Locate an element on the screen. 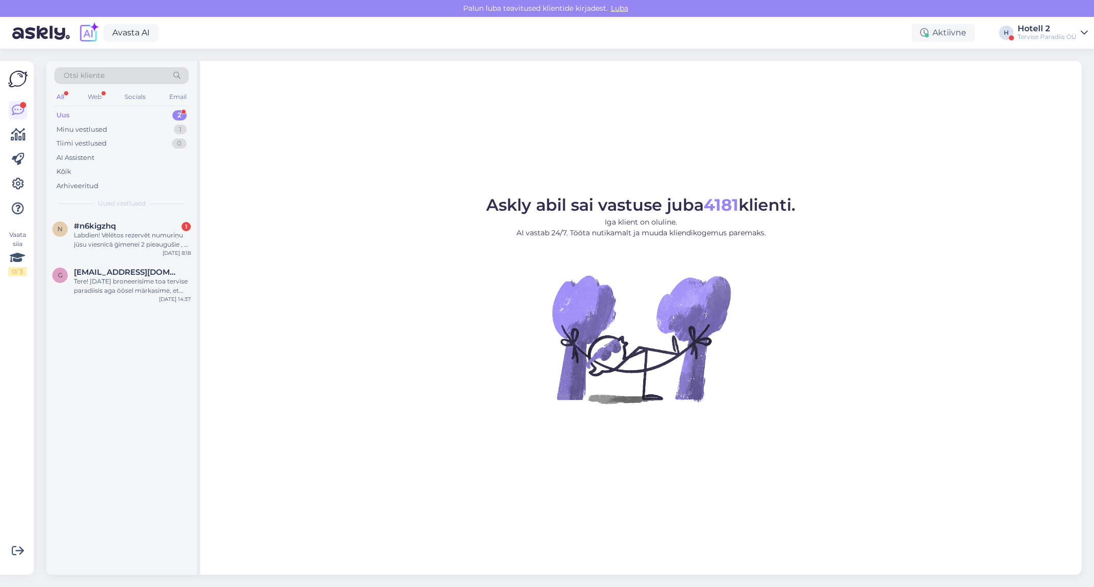 Image resolution: width=1094 pixels, height=587 pixels. div: Tervise Paradiis OÜ is located at coordinates (1047, 37).